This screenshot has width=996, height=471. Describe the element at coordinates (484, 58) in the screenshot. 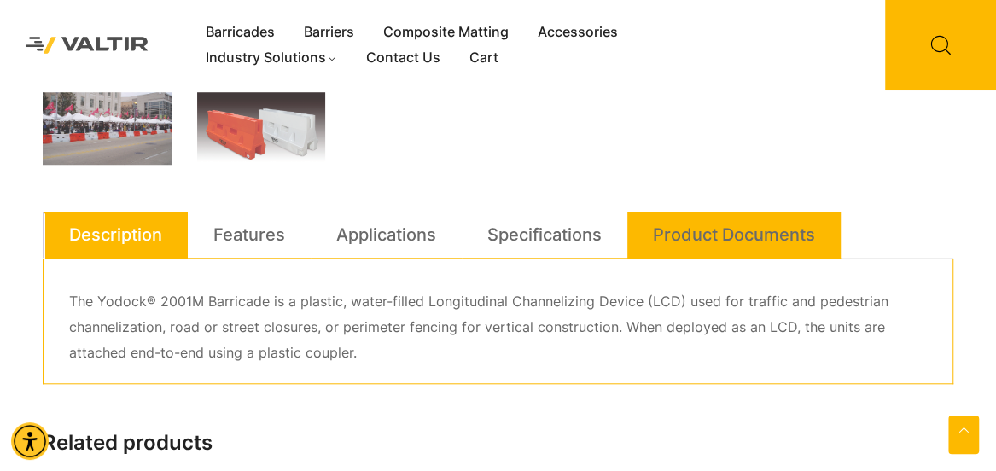

I see `a: Cart` at that location.